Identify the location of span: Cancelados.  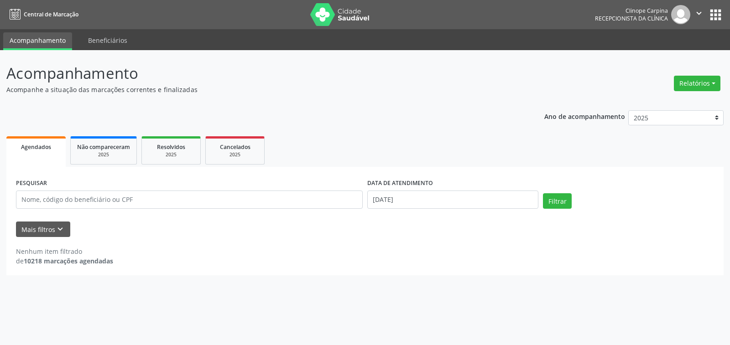
(235, 147).